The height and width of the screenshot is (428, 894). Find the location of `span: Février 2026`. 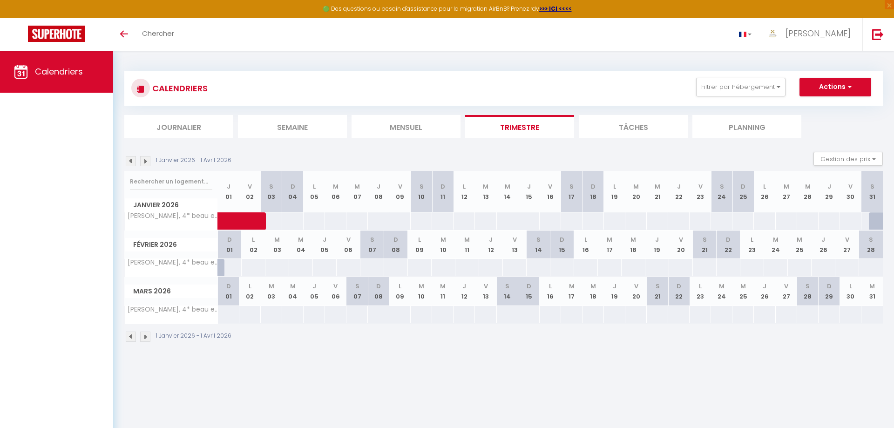

span: Février 2026 is located at coordinates (171, 245).